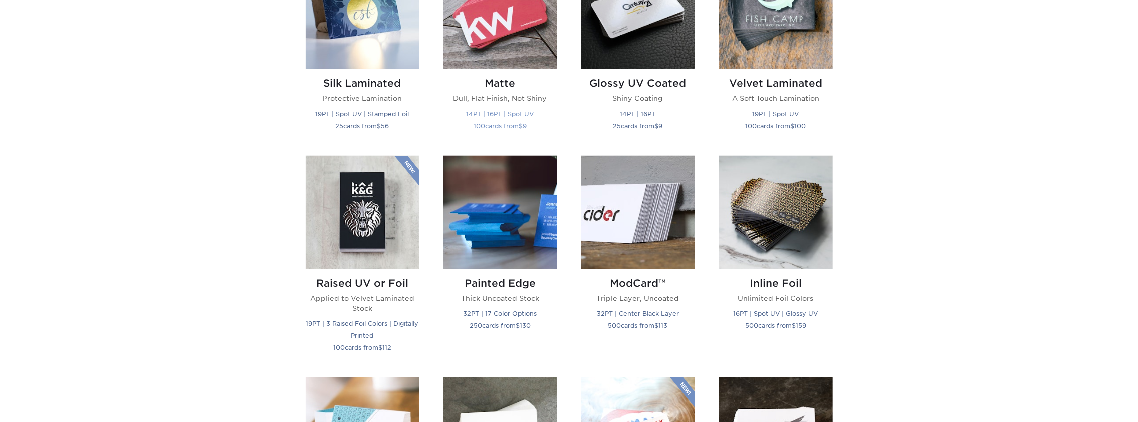 Image resolution: width=1138 pixels, height=422 pixels. I want to click on h2: Velvet Laminated, so click(776, 83).